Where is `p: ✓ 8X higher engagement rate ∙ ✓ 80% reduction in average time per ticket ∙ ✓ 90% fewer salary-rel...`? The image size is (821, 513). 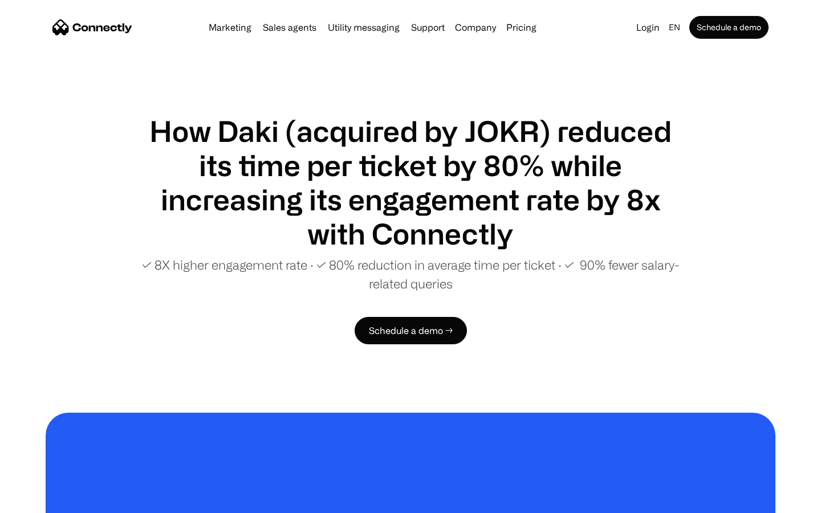 p: ✓ 8X higher engagement rate ∙ ✓ 80% reduction in average time per ticket ∙ ✓ 90% fewer salary-rel... is located at coordinates (410, 274).